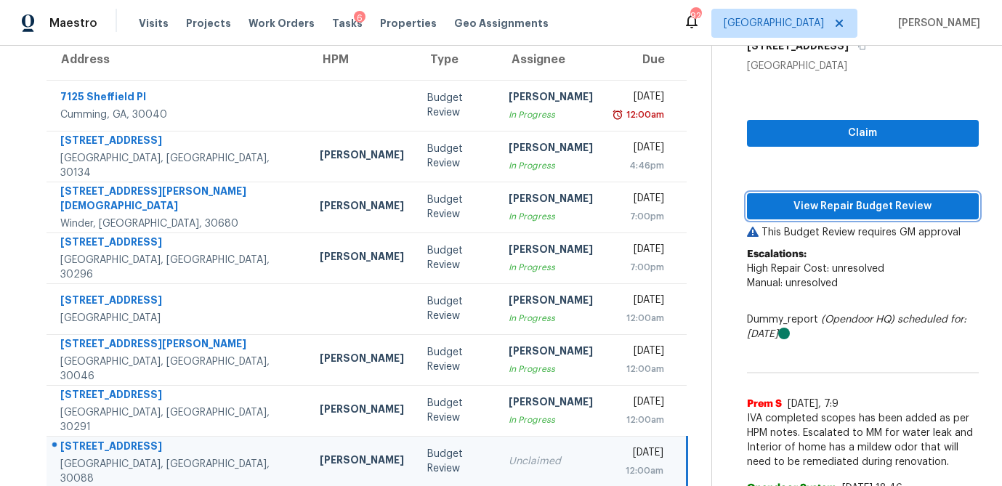 This screenshot has height=486, width=1002. What do you see at coordinates (857, 320) in the screenshot?
I see `i: (Opendoor HQ)` at bounding box center [857, 320].